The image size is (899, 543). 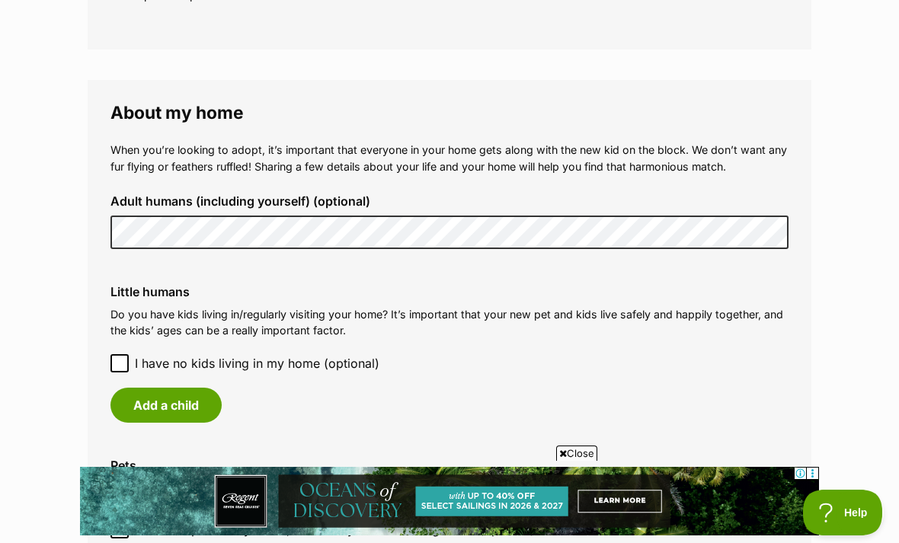 What do you see at coordinates (257, 363) in the screenshot?
I see `span: I have no kids living in my home (optional)` at bounding box center [257, 363].